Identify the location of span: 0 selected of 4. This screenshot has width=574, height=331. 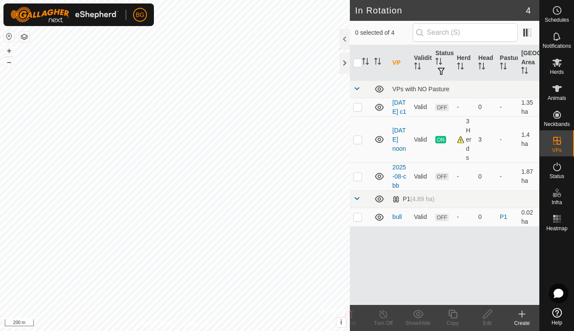
(384, 33).